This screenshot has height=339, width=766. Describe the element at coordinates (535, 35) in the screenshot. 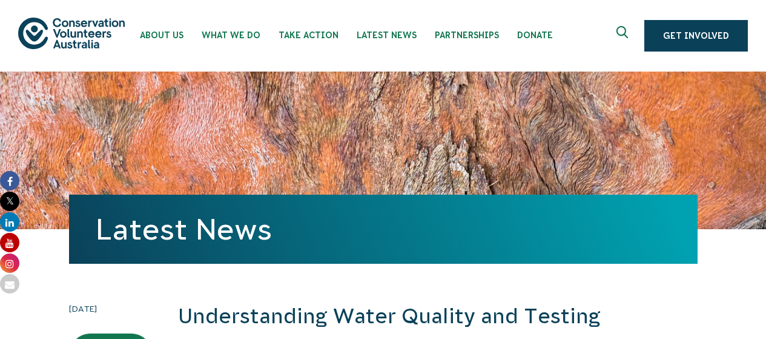

I see `span: Donate` at that location.